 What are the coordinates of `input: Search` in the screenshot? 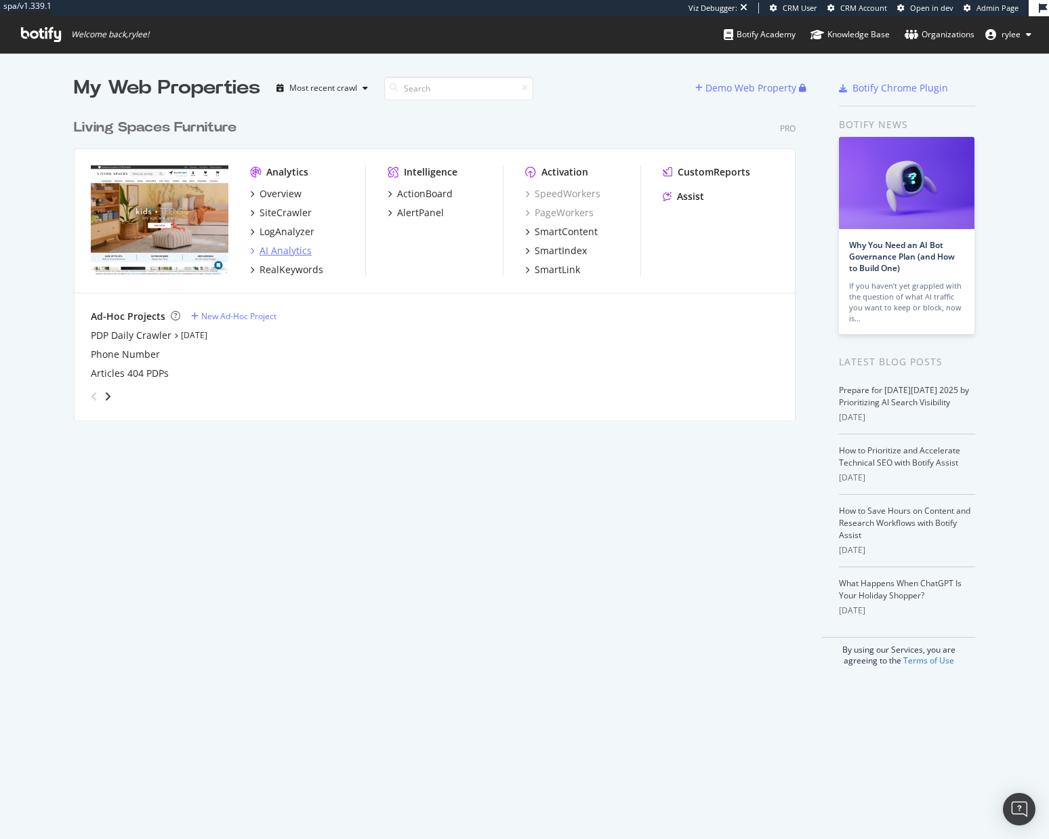 It's located at (459, 88).